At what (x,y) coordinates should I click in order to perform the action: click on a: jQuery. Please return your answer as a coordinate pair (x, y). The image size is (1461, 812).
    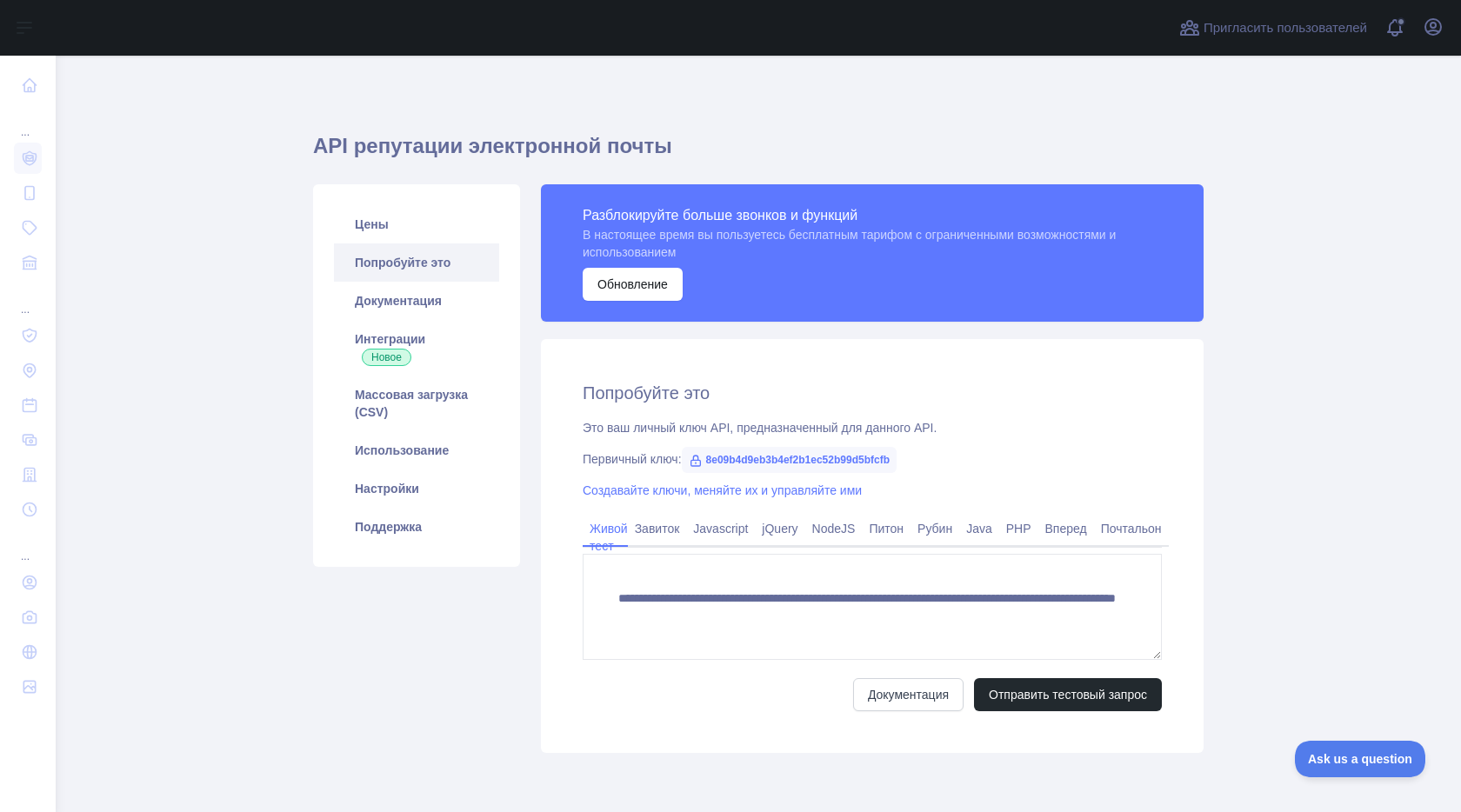
    Looking at the image, I should click on (779, 529).